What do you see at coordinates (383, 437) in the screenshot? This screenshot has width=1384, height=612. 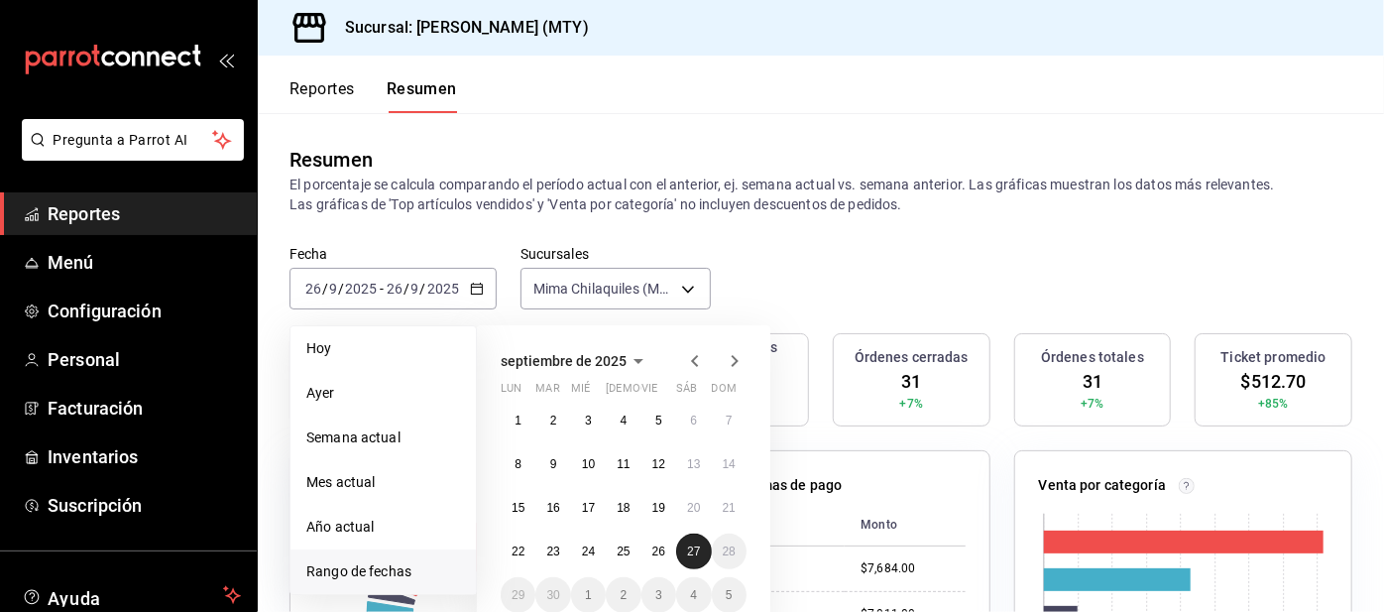 I see `span: Semana actual` at bounding box center [383, 437].